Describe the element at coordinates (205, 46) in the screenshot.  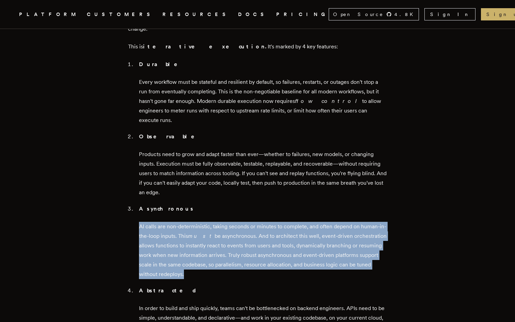
I see `strong: iterative execution.` at that location.